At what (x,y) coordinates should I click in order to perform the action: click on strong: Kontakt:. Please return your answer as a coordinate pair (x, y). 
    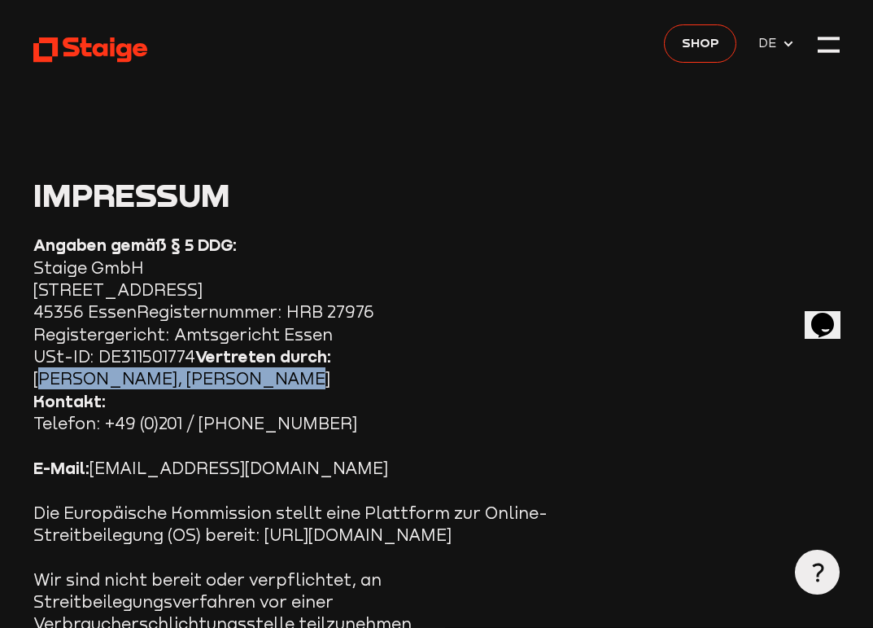
    Looking at the image, I should click on (69, 400).